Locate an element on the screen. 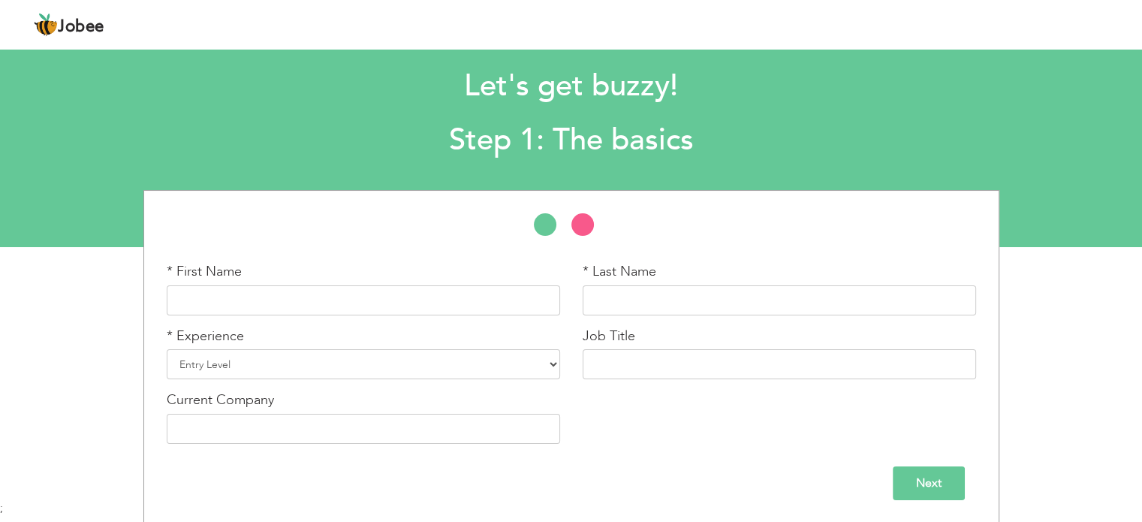  label: Job Title is located at coordinates (609, 336).